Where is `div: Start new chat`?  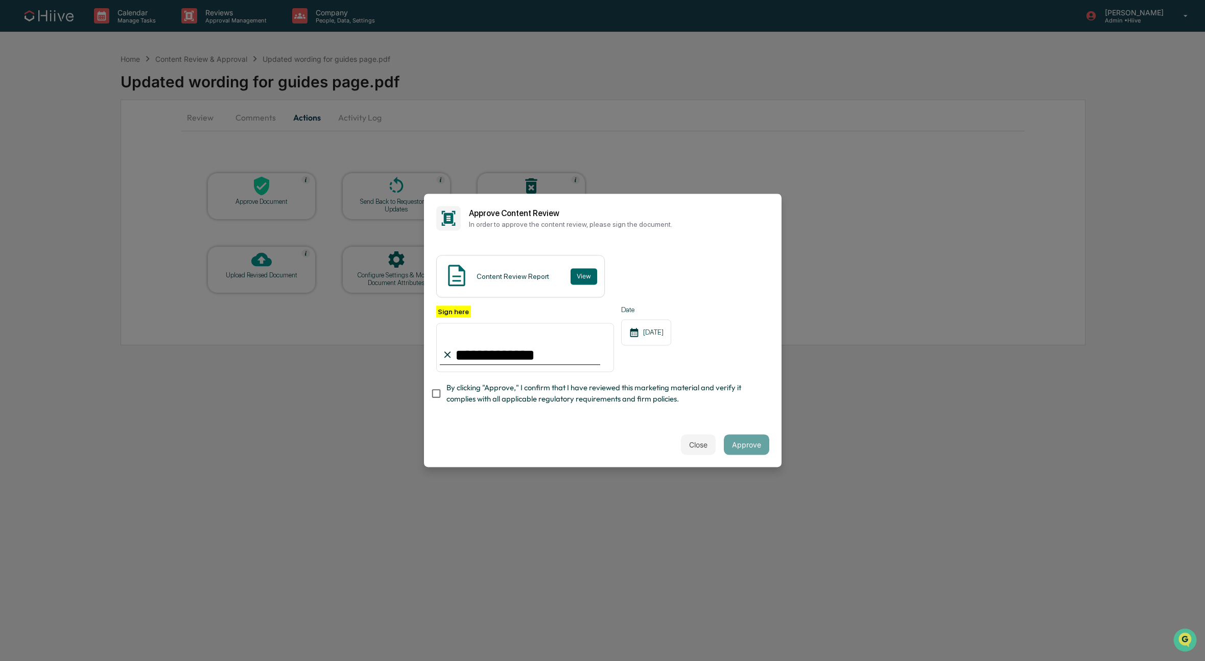 div: Start new chat is located at coordinates (101, 83).